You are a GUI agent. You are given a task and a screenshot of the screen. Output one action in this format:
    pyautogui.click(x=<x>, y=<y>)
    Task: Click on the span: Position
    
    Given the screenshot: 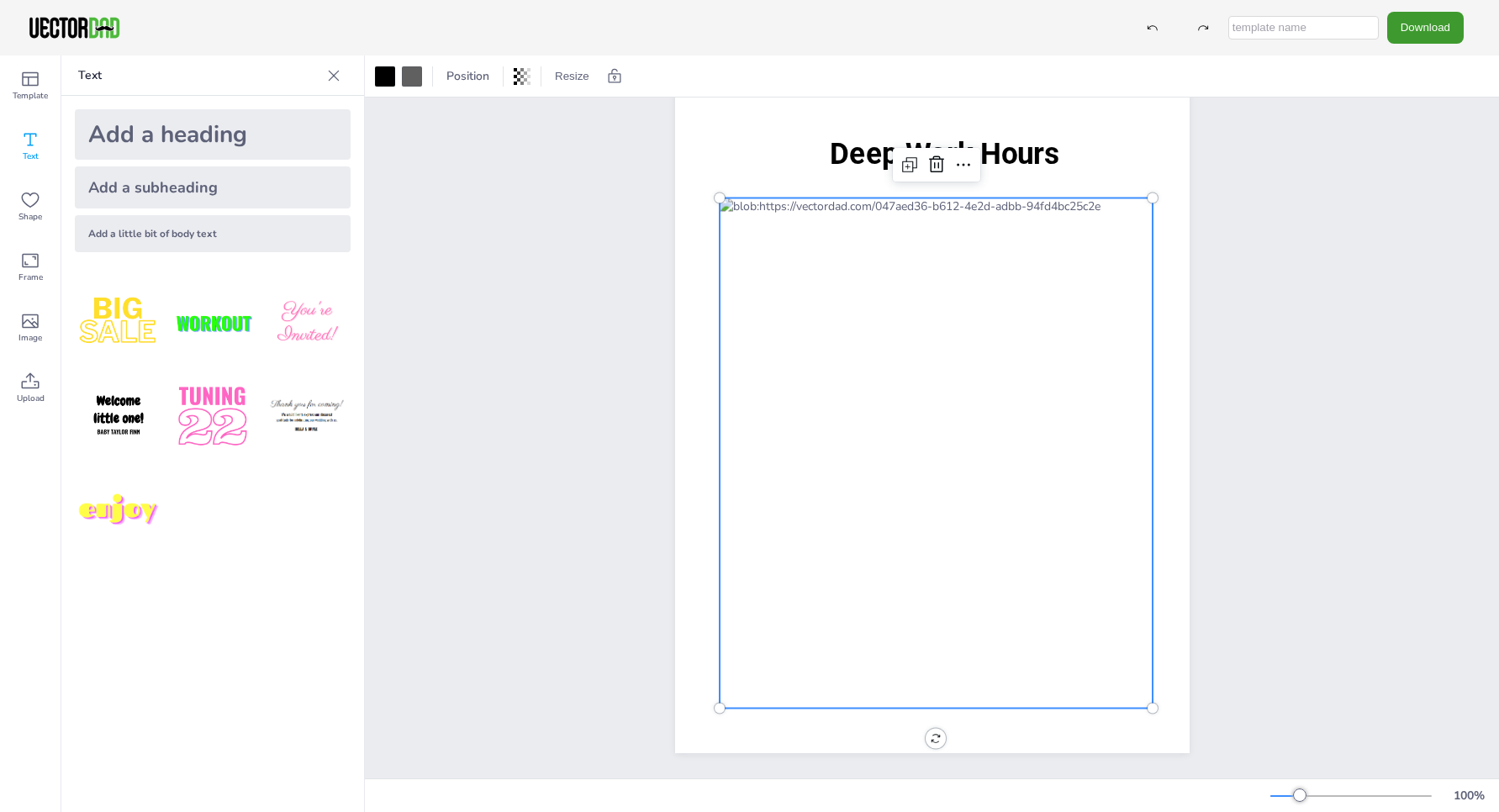 What is the action you would take?
    pyautogui.click(x=468, y=76)
    